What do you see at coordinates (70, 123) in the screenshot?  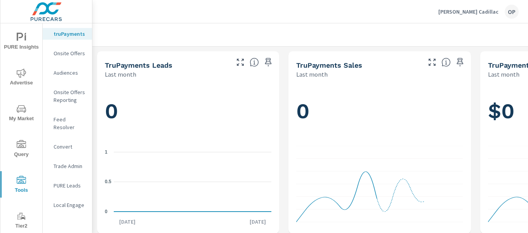 I see `p: Feed Resolver` at bounding box center [70, 123].